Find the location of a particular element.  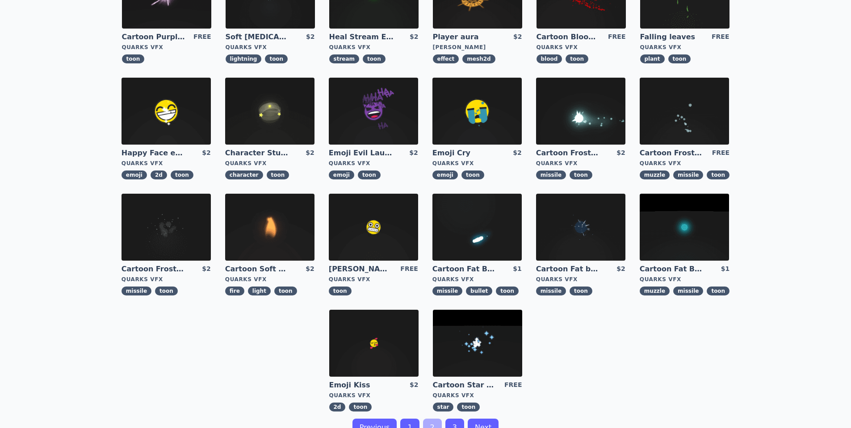

a: Cartoon Frost Missile is located at coordinates (568, 153).